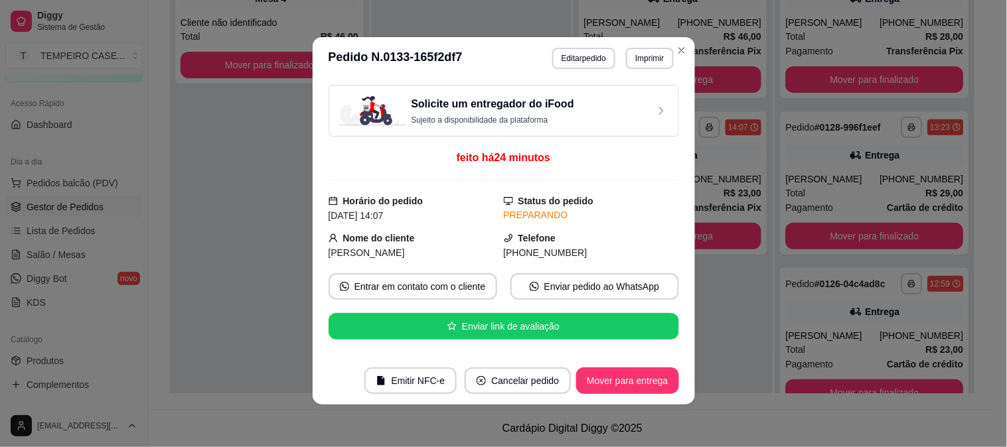 The image size is (1007, 447). What do you see at coordinates (504, 327) in the screenshot?
I see `button: starEnviar link de avaliação` at bounding box center [504, 327].